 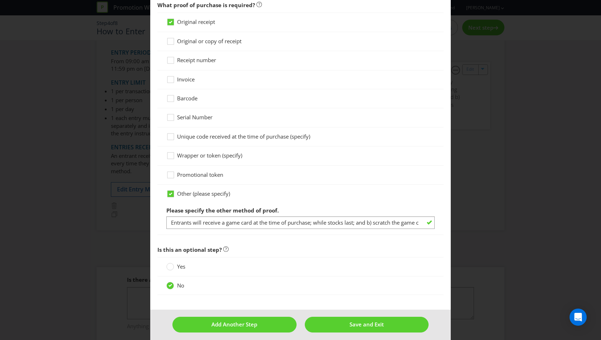 I want to click on span: Save and Exit, so click(x=367, y=325).